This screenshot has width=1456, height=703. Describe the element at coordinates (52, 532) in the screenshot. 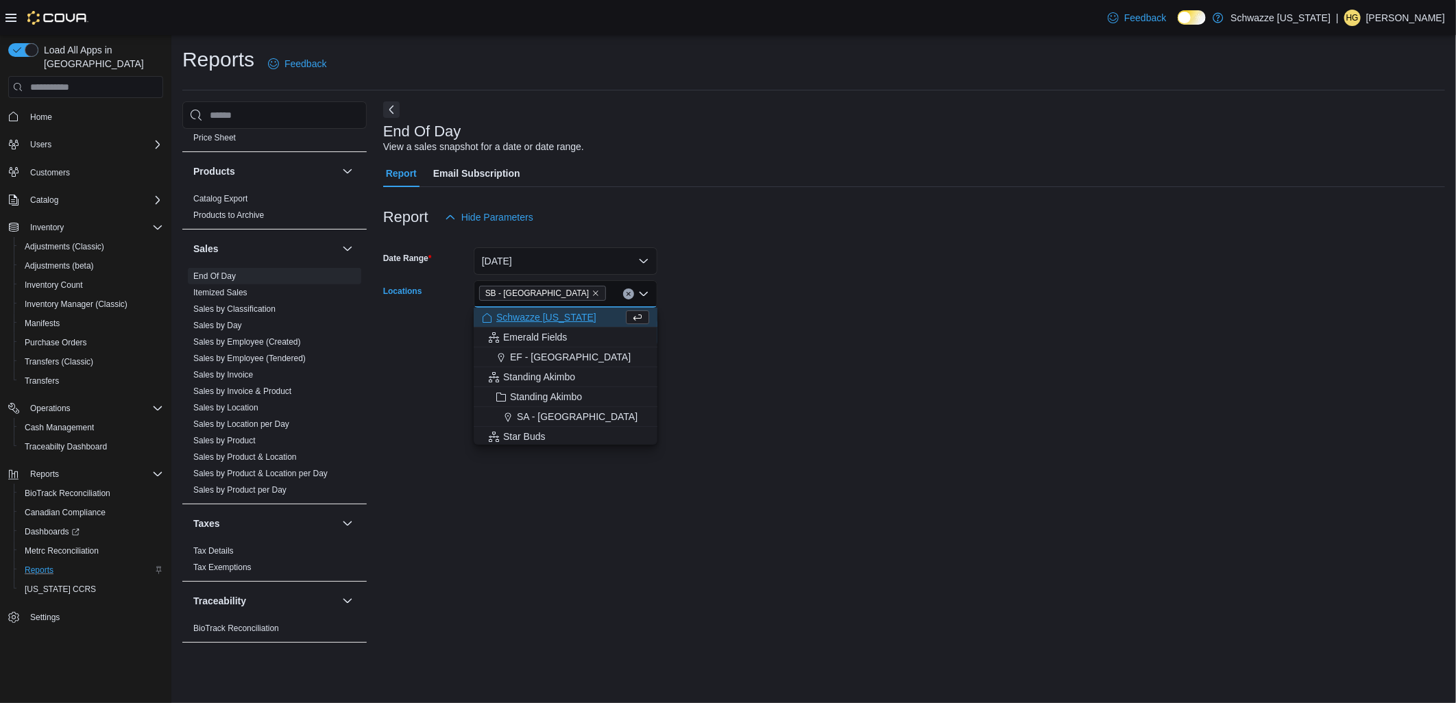

I see `a: Dashboards` at that location.